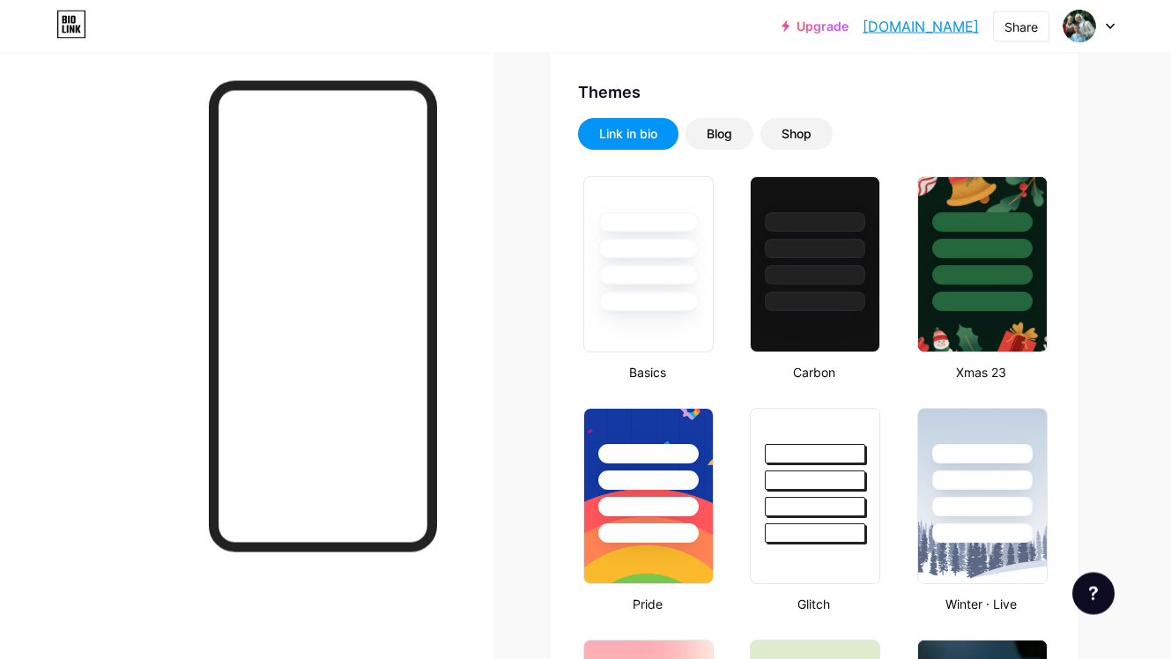  Describe the element at coordinates (813, 372) in the screenshot. I see `div: Carbon` at that location.